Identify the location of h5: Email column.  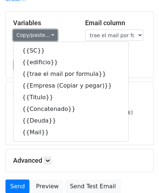
(116, 23).